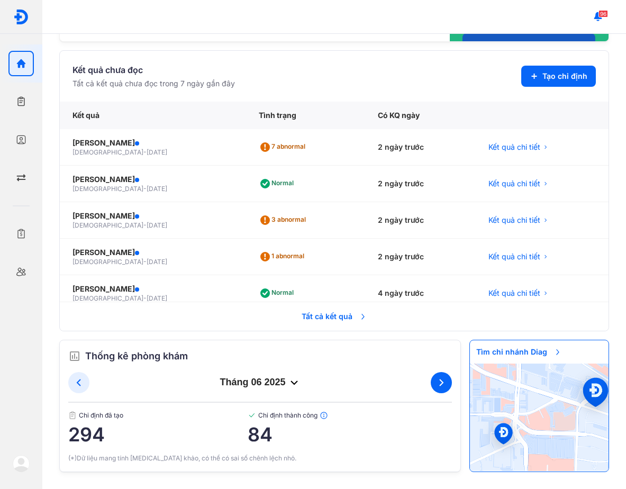 This screenshot has width=626, height=489. What do you see at coordinates (154, 84) in the screenshot?
I see `div: Tất cả kết quả chưa đọc trong 7 ngày gần đây` at bounding box center [154, 84].